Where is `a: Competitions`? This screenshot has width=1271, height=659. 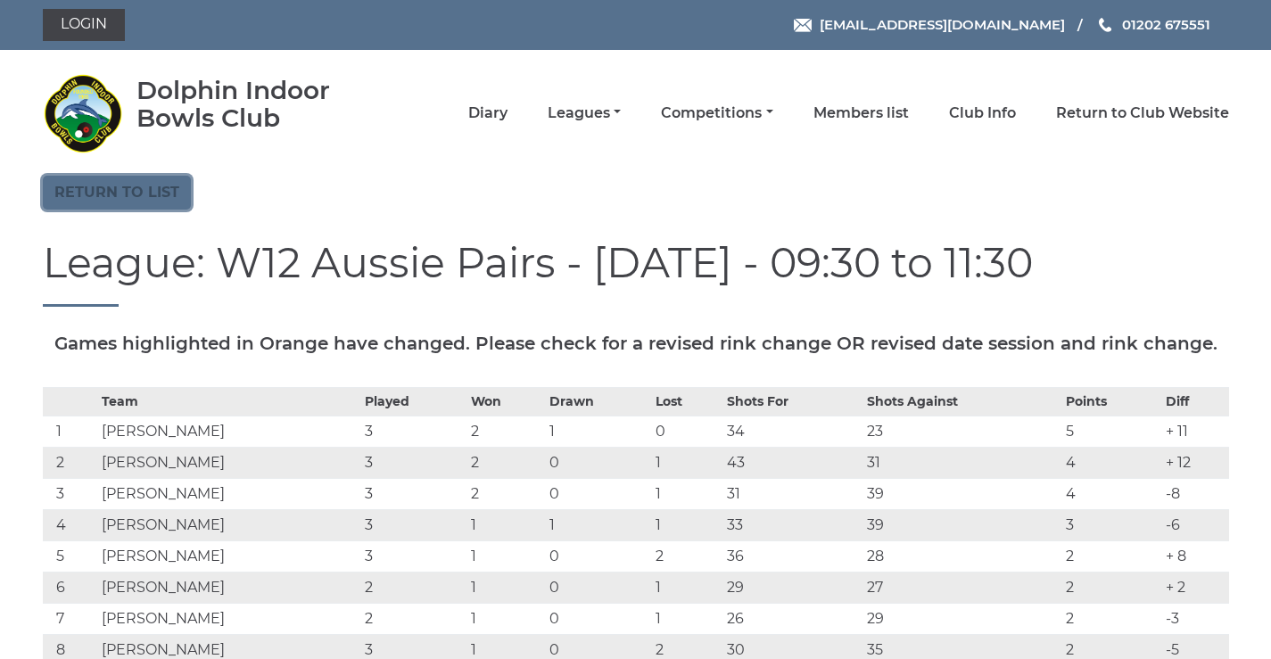 a: Competitions is located at coordinates (716, 113).